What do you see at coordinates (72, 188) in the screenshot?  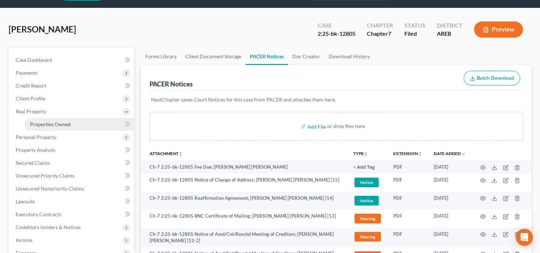 I see `a: Unsecured Nonpriority Claims` at bounding box center [72, 188].